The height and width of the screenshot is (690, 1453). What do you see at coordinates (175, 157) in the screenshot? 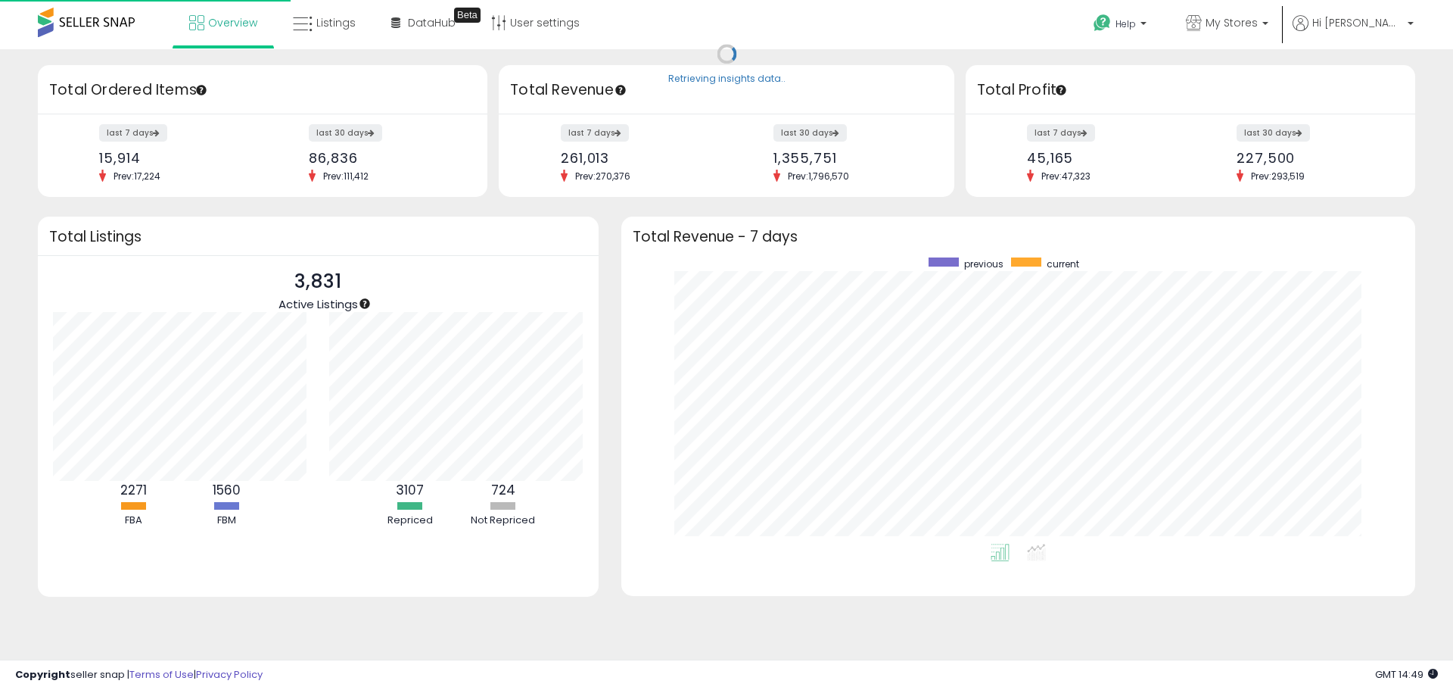
I see `div: 15,914` at bounding box center [175, 157].